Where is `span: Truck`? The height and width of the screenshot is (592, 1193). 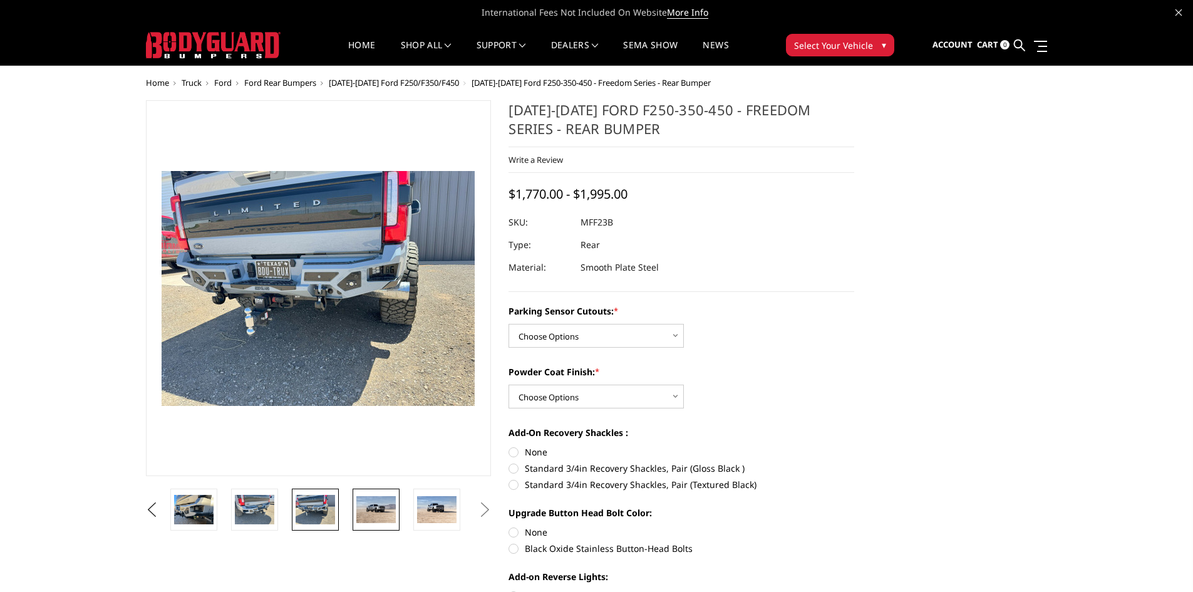 span: Truck is located at coordinates (192, 83).